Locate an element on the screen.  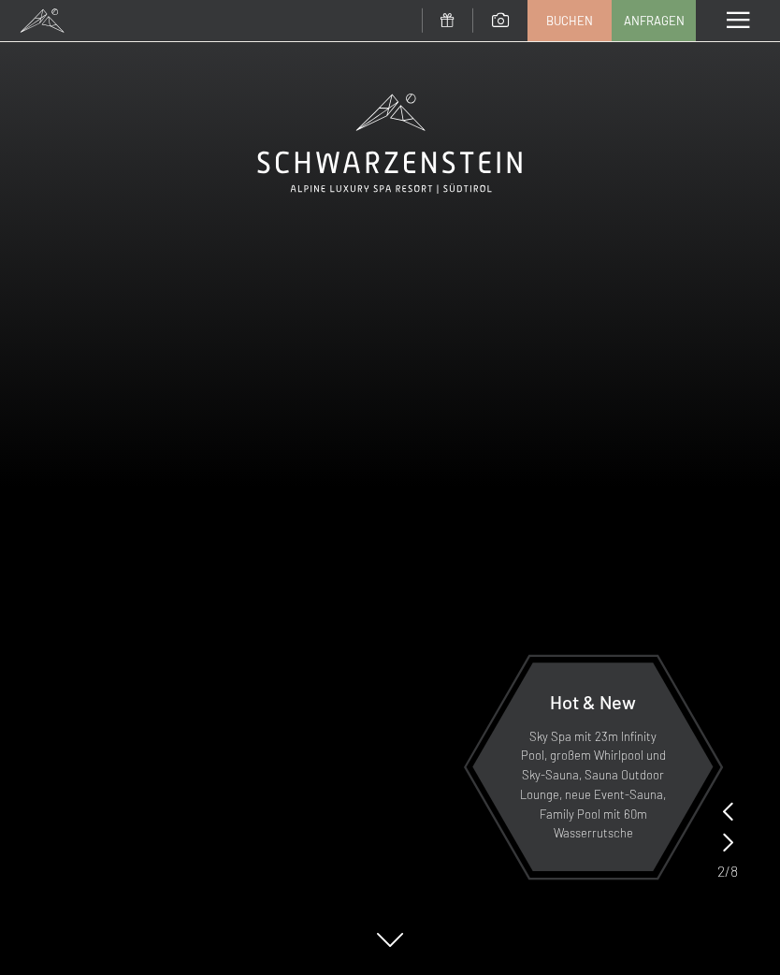
p: Sky Spa mit 23m Infinity Pool, großem Whirlpool und Sky-Sauna, Sauna Outdoor Lounge, neue Event-S... is located at coordinates (593, 785).